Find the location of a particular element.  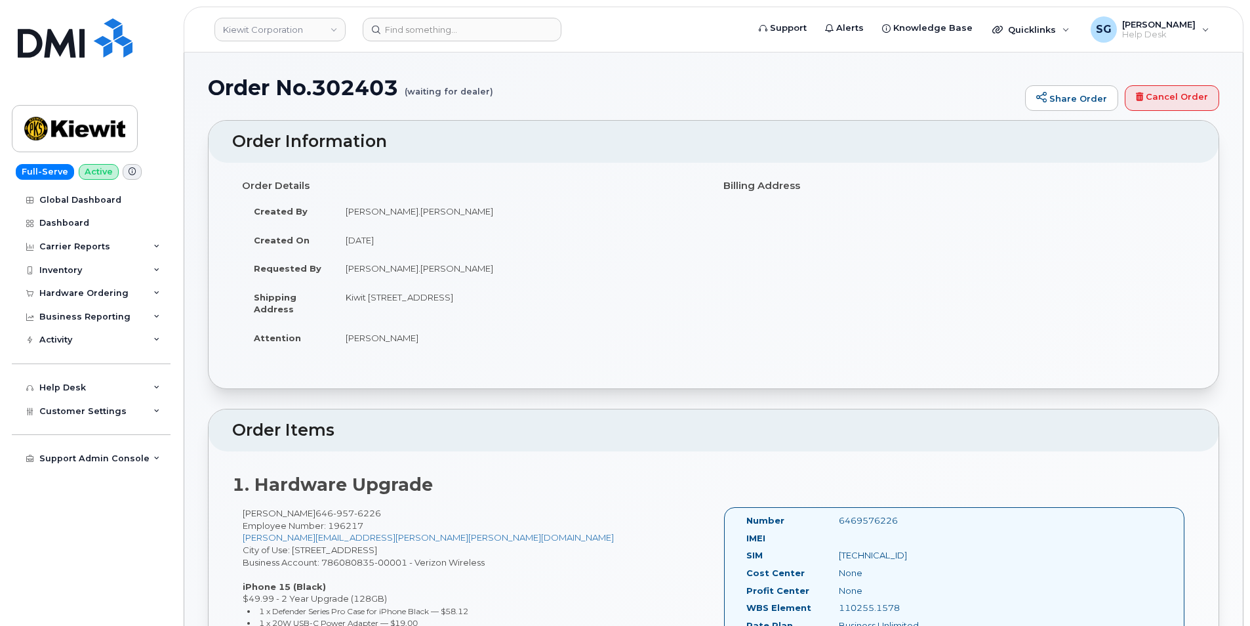

label: Profit Center is located at coordinates (778, 590).